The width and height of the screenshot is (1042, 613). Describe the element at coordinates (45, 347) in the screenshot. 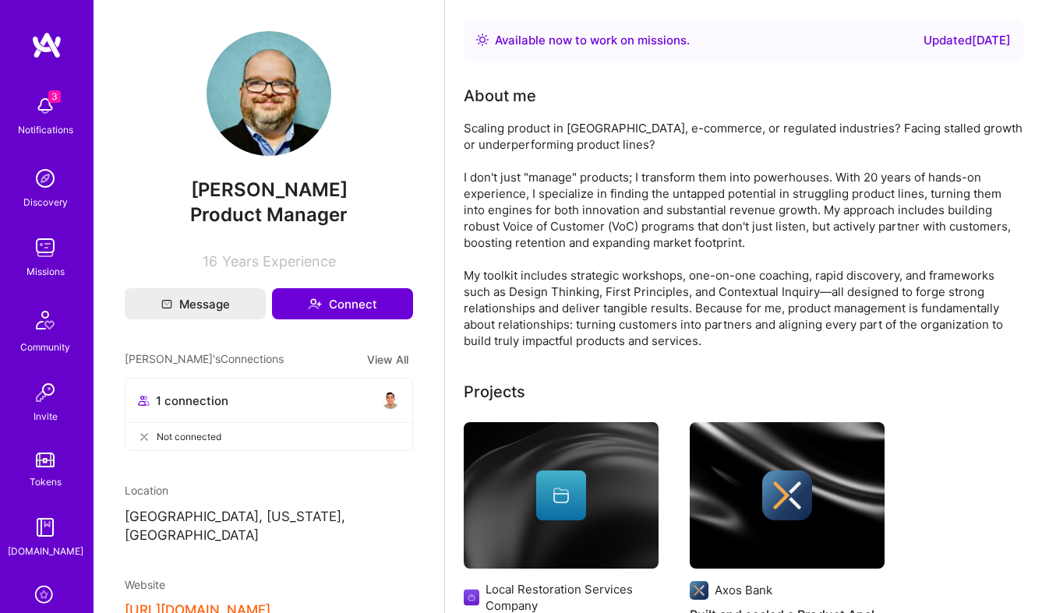

I see `div: Community` at that location.